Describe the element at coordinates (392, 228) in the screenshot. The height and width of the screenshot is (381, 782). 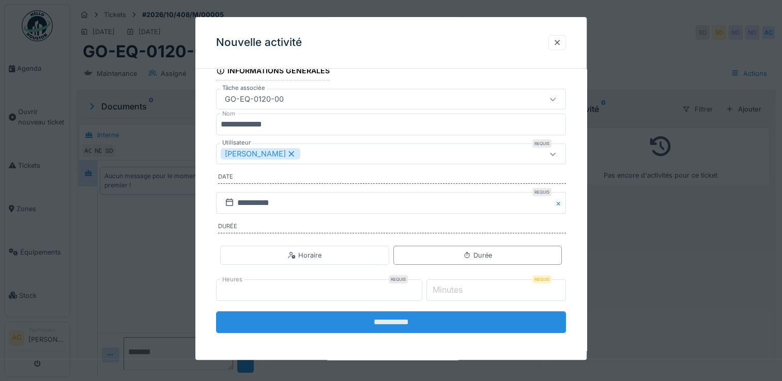
I see `label: Durée` at that location.